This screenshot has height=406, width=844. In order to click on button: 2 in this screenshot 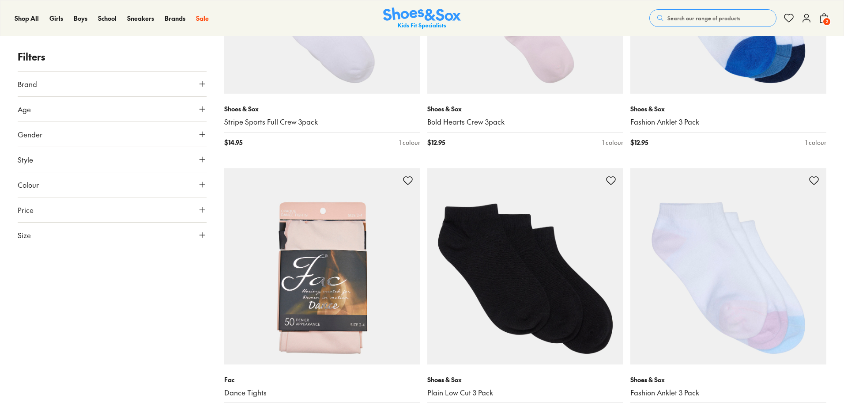, I will do `click(824, 18)`.